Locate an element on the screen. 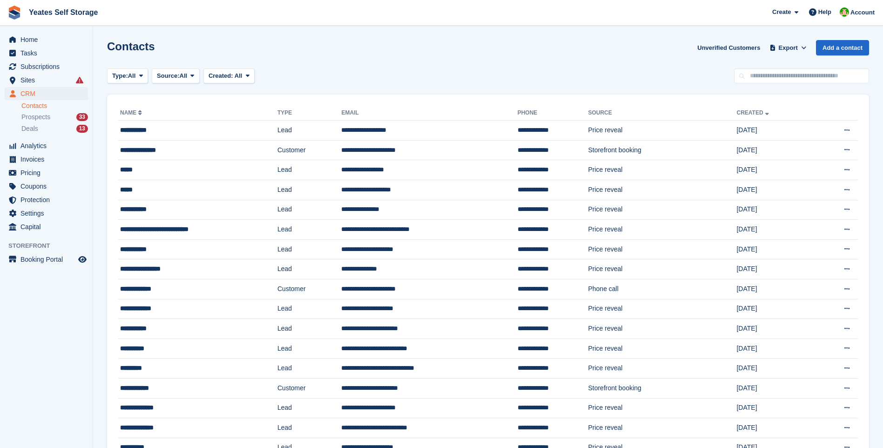 The image size is (883, 448). span: Deals is located at coordinates (30, 128).